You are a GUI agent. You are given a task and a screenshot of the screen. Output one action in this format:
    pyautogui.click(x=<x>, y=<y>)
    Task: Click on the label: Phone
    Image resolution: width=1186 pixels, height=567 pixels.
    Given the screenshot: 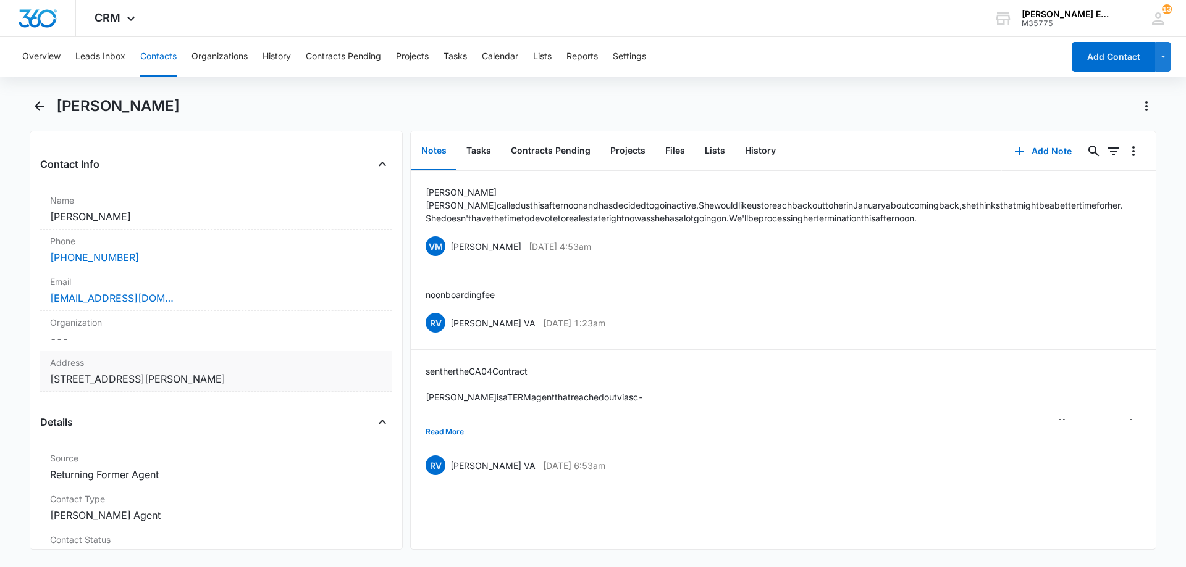 What is the action you would take?
    pyautogui.click(x=216, y=241)
    